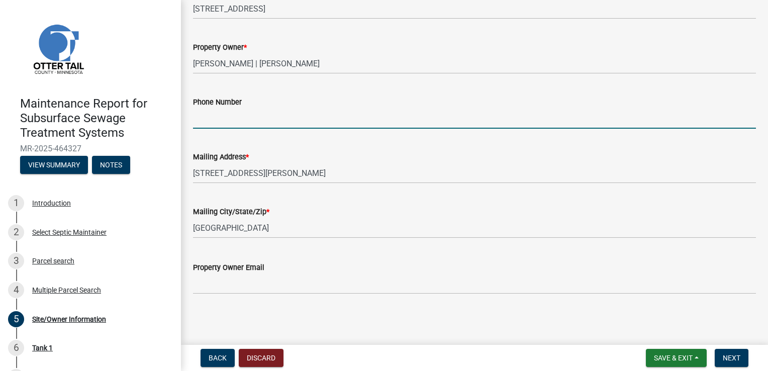 This screenshot has width=768, height=371. Describe the element at coordinates (16, 348) in the screenshot. I see `div: 6` at that location.